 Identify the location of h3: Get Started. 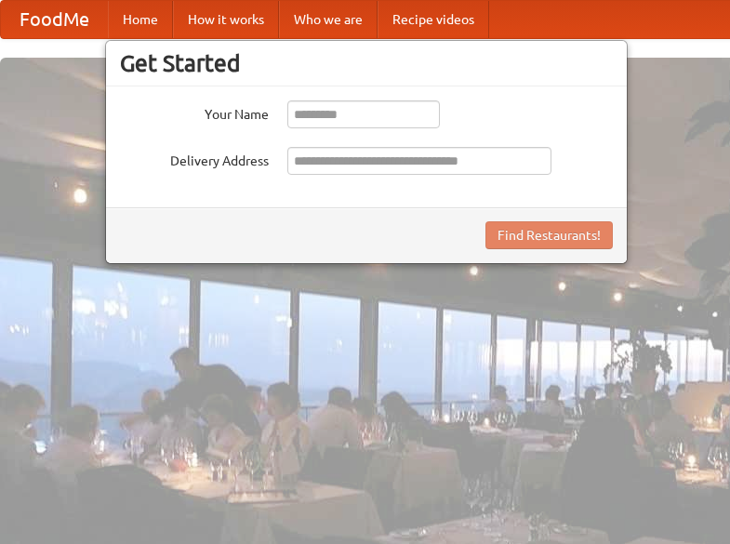
(367, 63).